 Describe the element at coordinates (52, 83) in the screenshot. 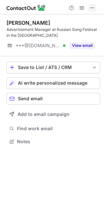

I see `span: AI write personalized message` at that location.